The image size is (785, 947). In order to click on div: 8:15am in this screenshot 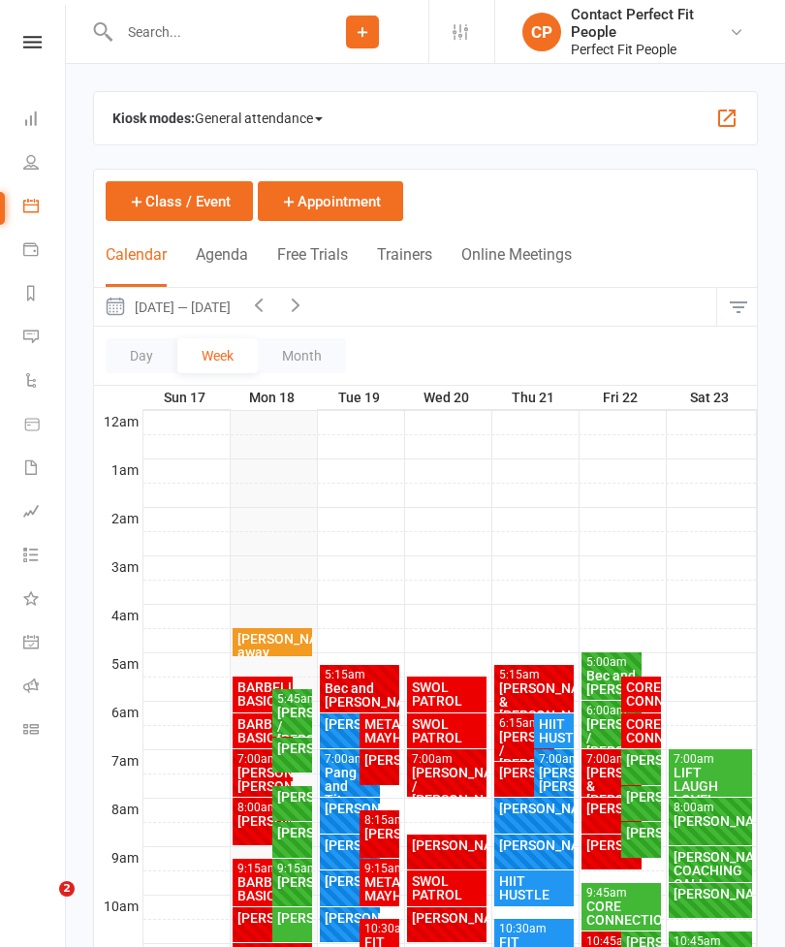, I will do `click(379, 820)`.